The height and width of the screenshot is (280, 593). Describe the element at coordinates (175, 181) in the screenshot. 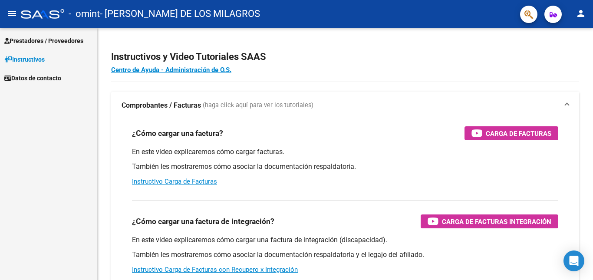

I see `a: Instructivo Carga de Facturas` at that location.